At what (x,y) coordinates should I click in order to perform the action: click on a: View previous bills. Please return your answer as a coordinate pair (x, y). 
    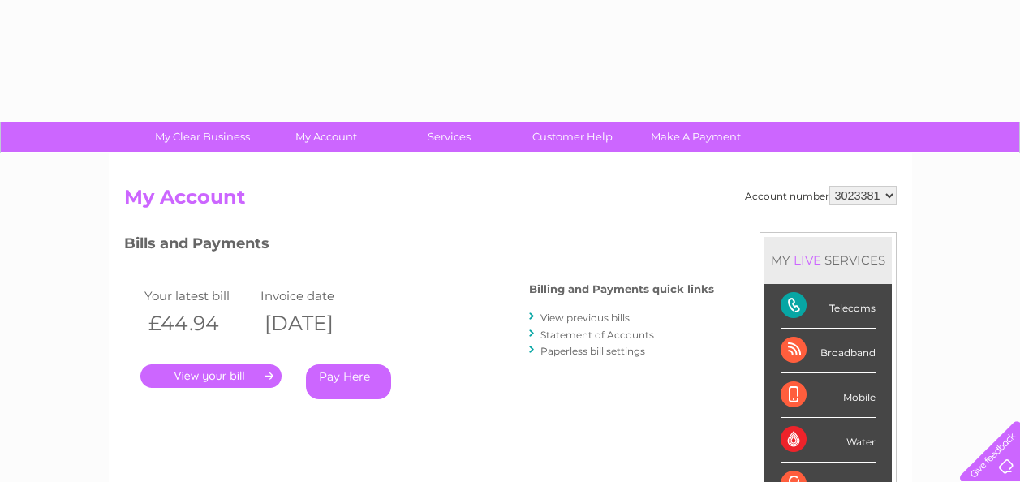
    Looking at the image, I should click on (585, 317).